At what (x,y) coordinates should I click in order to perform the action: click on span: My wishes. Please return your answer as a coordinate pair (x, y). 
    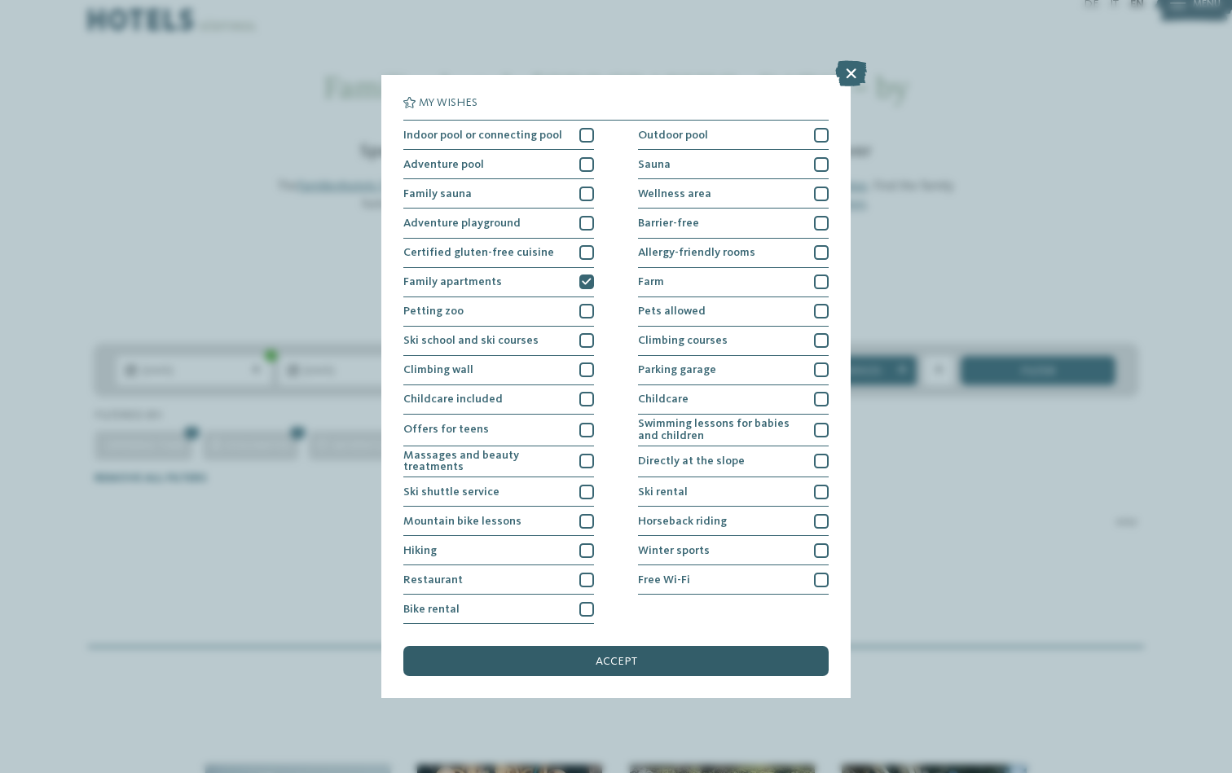
    Looking at the image, I should click on (448, 103).